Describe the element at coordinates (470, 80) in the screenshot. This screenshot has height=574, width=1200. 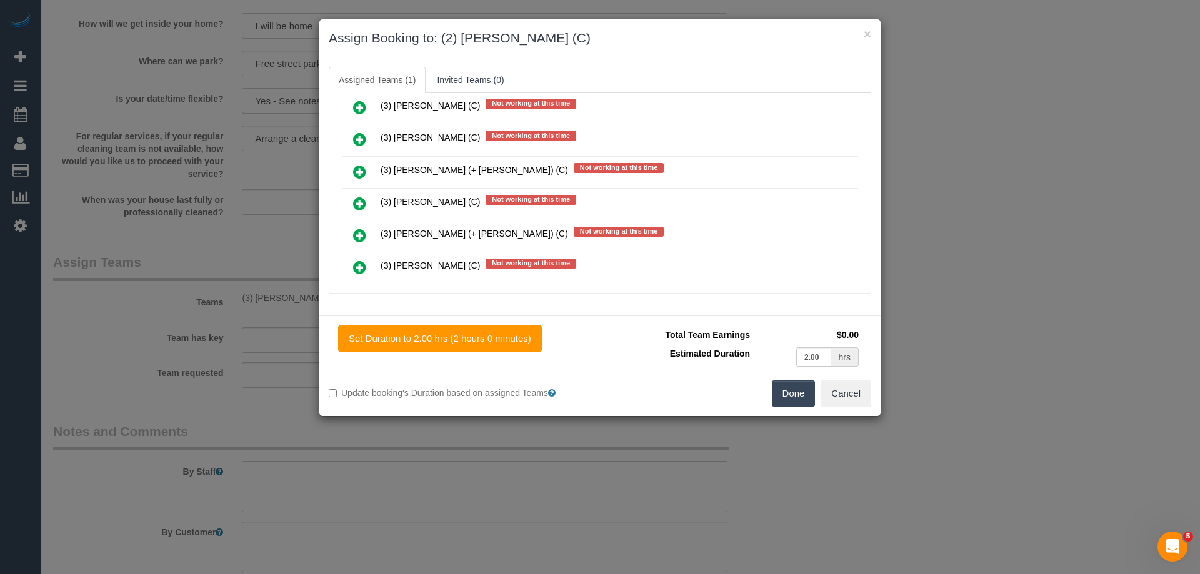
I see `a: Invited Teams (0)` at that location.